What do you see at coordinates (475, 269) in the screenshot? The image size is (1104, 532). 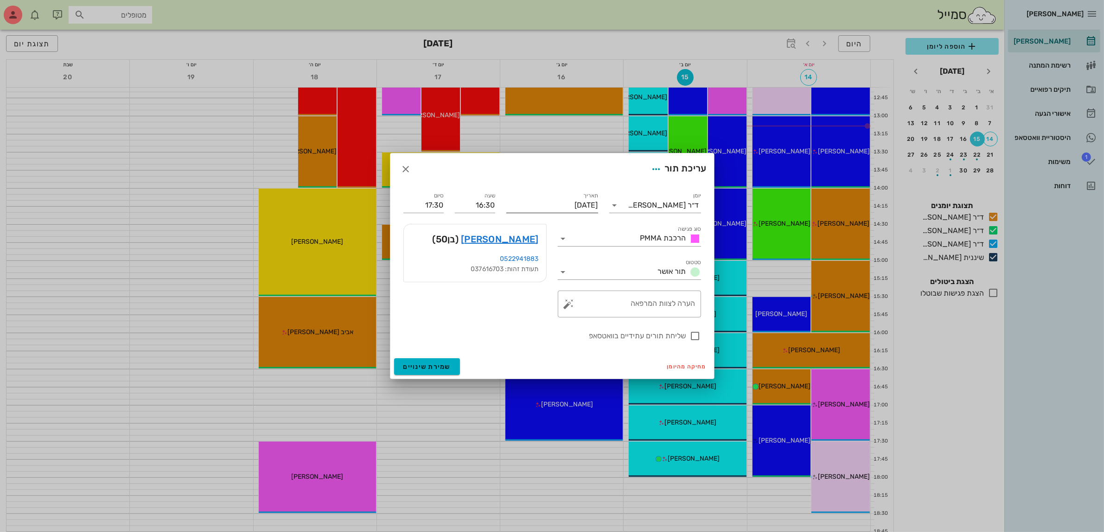 I see `div: תעודת זהות: 037616703` at bounding box center [475, 269].